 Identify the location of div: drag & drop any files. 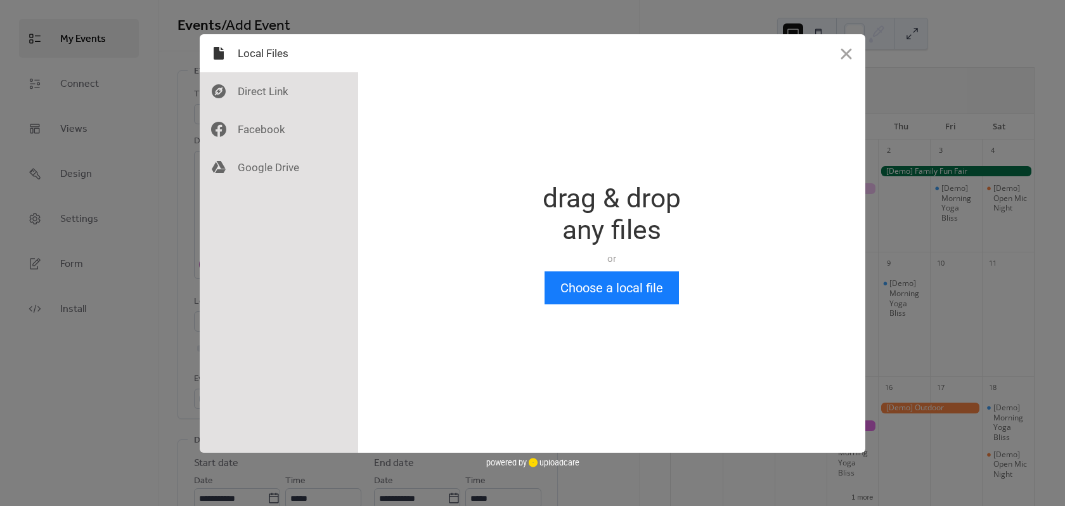
(611, 214).